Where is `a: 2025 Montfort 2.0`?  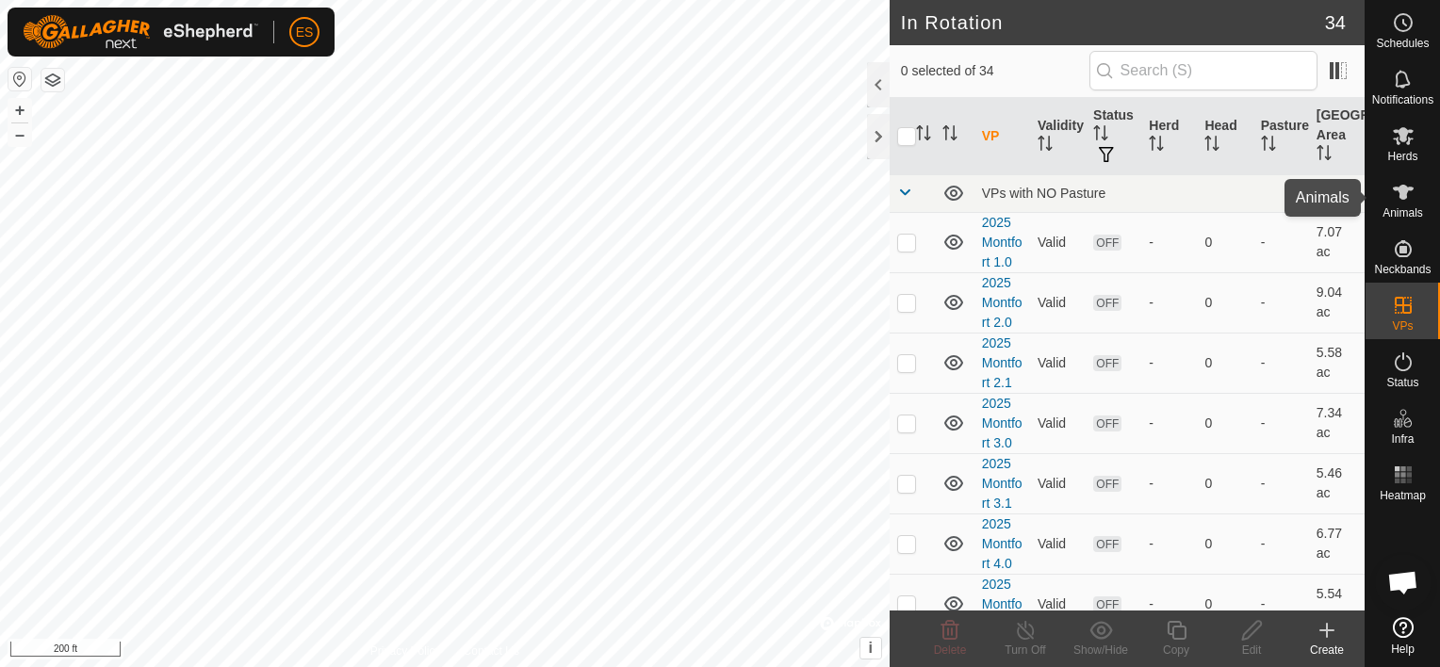
a: 2025 Montfort 2.0 is located at coordinates (1002, 303).